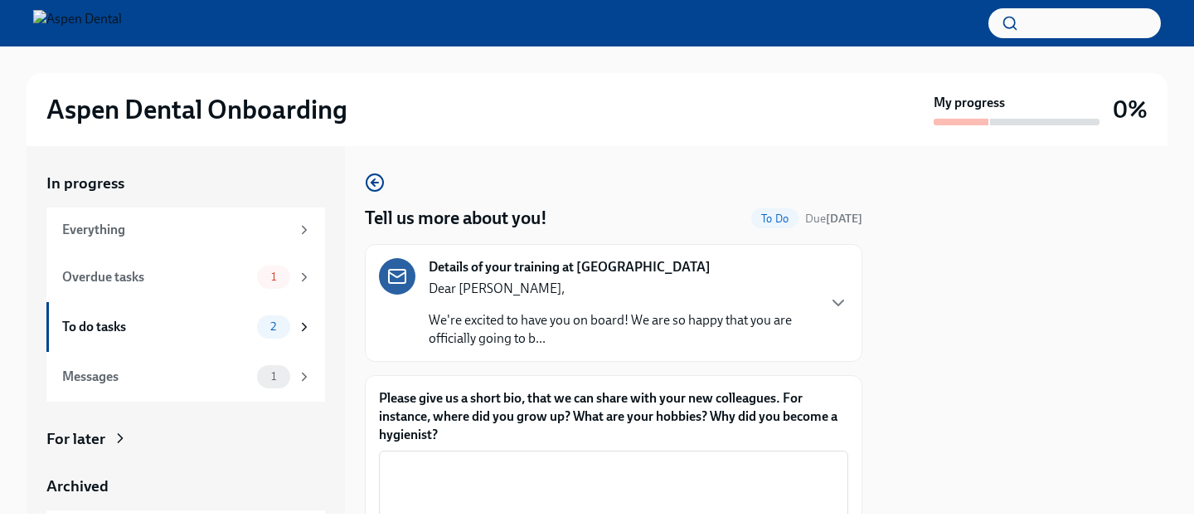 This screenshot has width=1194, height=532. Describe the element at coordinates (77, 23) in the screenshot. I see `img: Aspen Dental` at that location.